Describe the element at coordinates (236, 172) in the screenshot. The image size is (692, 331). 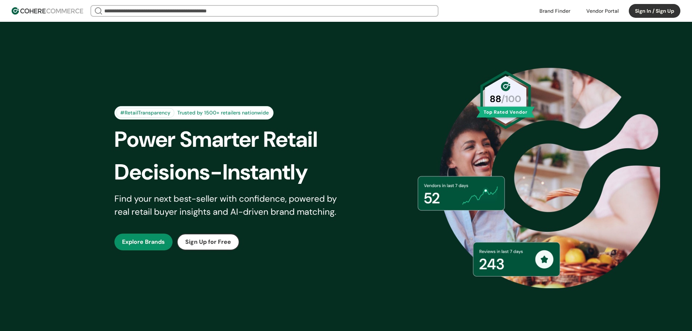
I see `div: Decisions-Instantly` at that location.